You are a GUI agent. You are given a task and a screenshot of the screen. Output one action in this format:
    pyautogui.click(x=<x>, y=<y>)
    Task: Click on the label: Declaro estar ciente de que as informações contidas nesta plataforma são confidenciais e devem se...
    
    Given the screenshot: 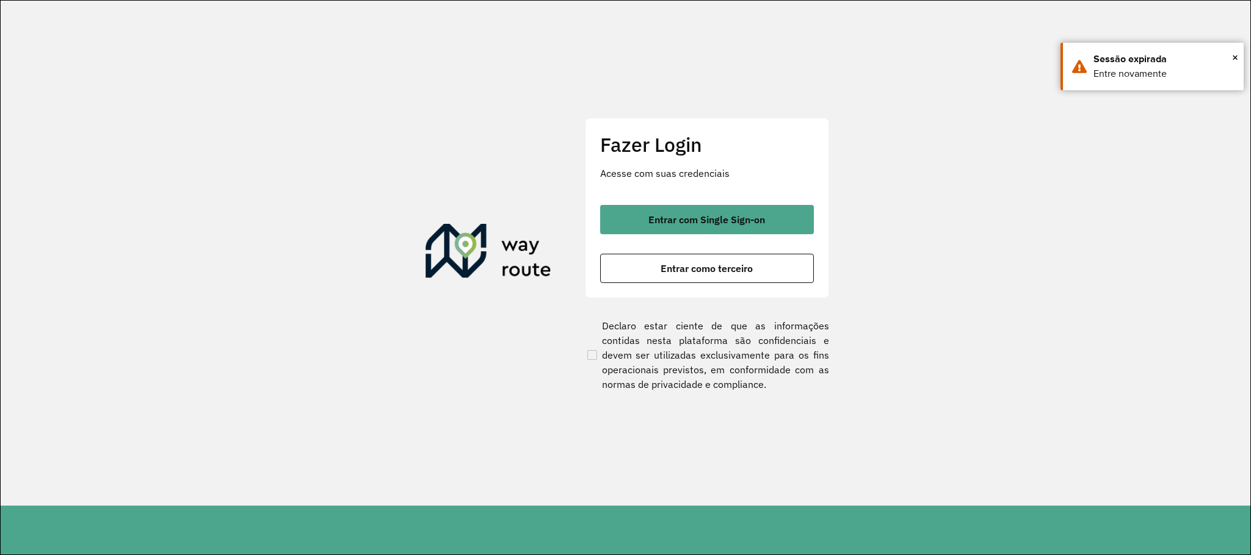 What is the action you would take?
    pyautogui.click(x=707, y=355)
    